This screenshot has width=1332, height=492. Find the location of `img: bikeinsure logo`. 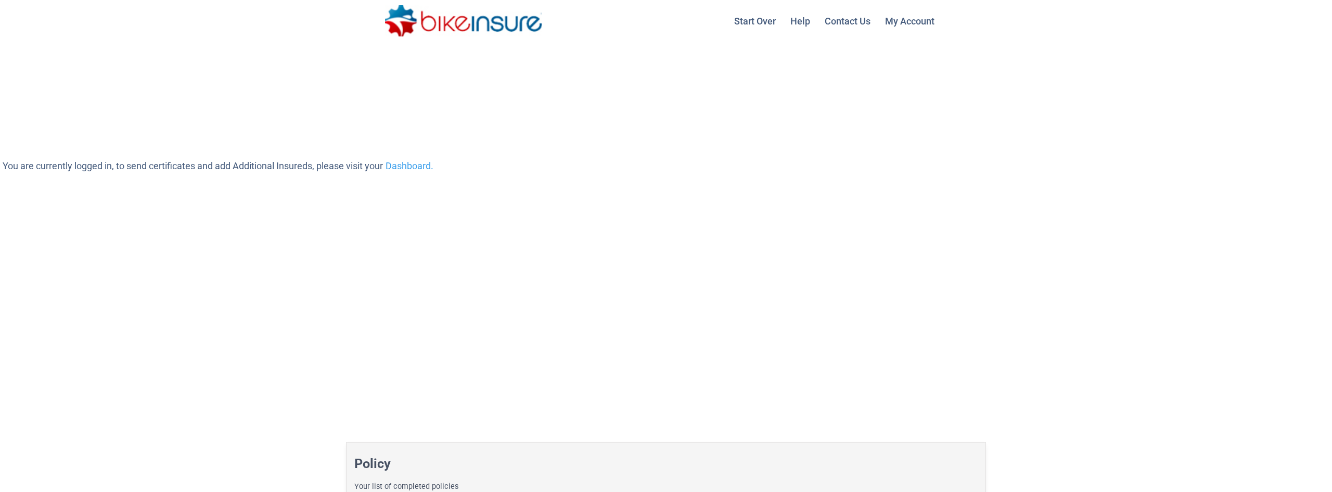

img: bikeinsure logo is located at coordinates (464, 21).